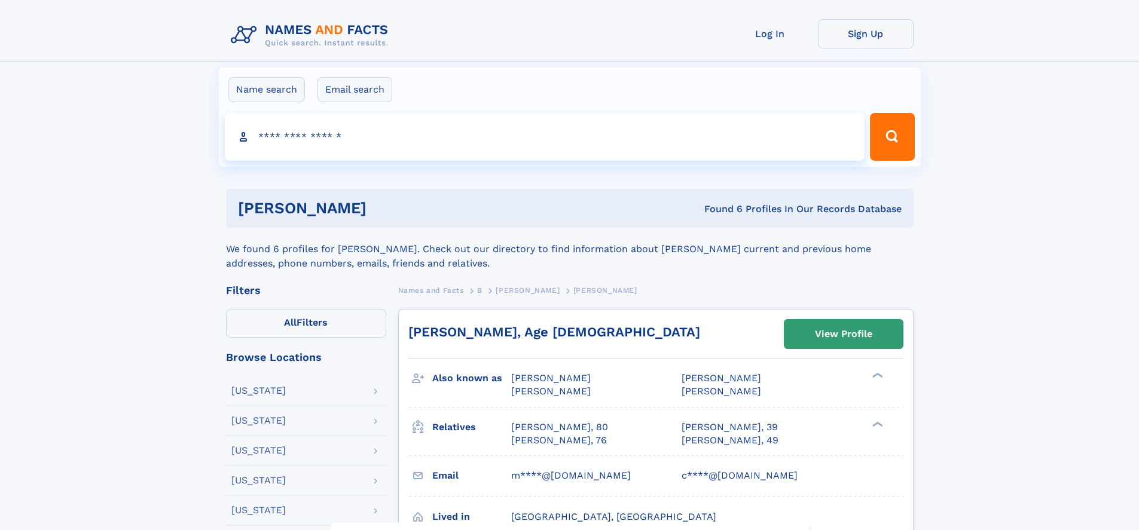 The width and height of the screenshot is (1139, 530). What do you see at coordinates (267, 90) in the screenshot?
I see `label: Name search` at bounding box center [267, 90].